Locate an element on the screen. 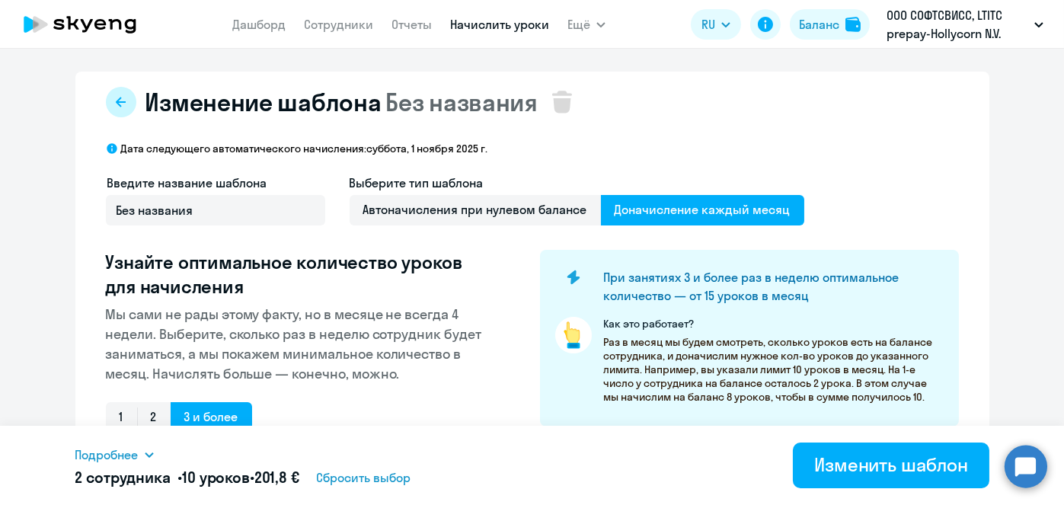 Image resolution: width=1064 pixels, height=505 pixels. span: RU is located at coordinates (709, 24).